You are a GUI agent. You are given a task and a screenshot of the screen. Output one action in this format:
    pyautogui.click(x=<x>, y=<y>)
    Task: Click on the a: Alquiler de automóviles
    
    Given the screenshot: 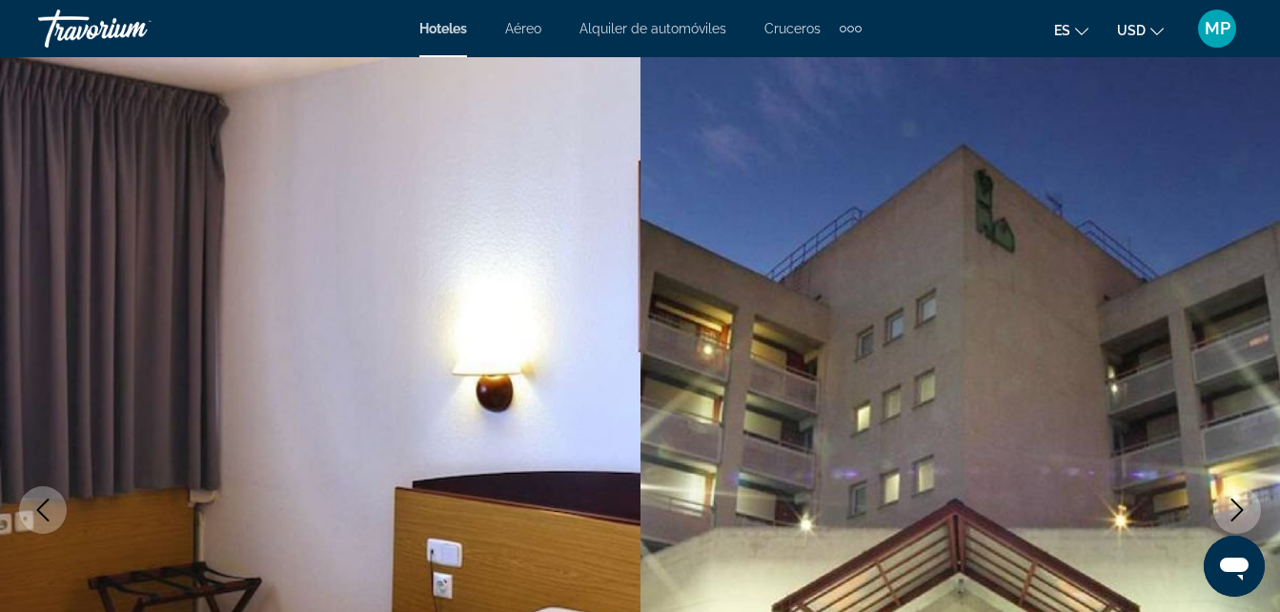 What is the action you would take?
    pyautogui.click(x=653, y=29)
    